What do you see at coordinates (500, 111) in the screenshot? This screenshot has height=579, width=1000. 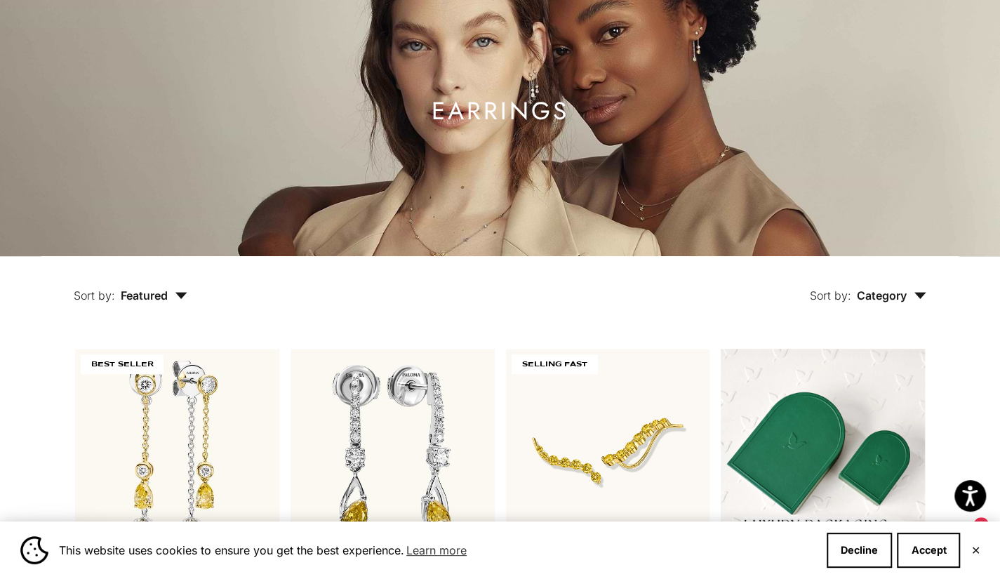 I see `h1: Earrings` at bounding box center [500, 111].